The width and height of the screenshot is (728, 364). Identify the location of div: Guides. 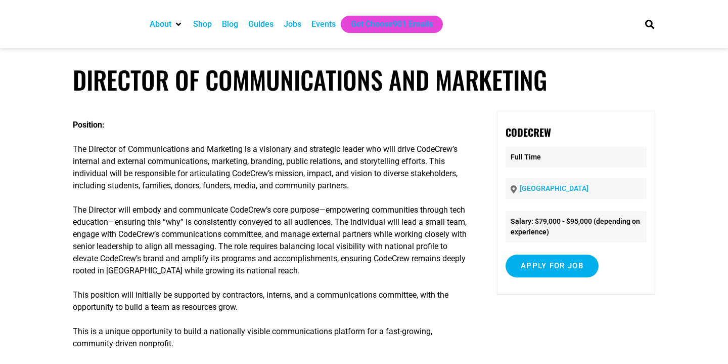
(261, 24).